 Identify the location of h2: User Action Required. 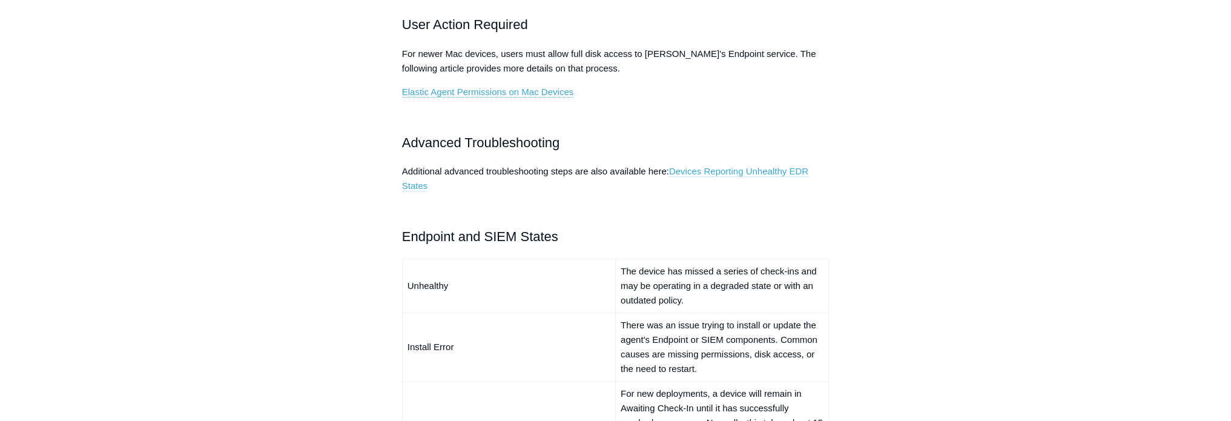
(616, 24).